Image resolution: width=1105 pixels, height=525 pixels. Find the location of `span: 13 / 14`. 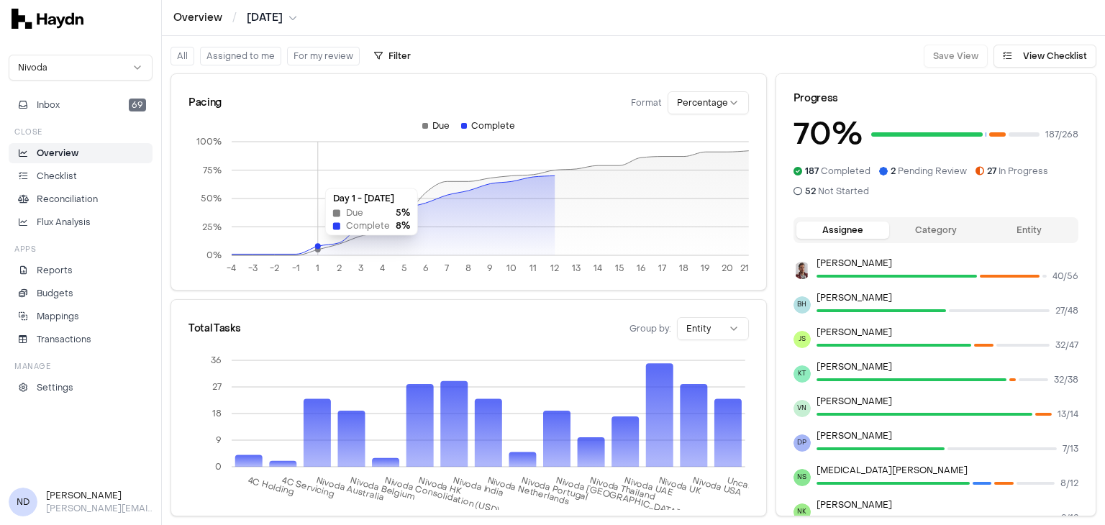

span: 13 / 14 is located at coordinates (1068, 414).